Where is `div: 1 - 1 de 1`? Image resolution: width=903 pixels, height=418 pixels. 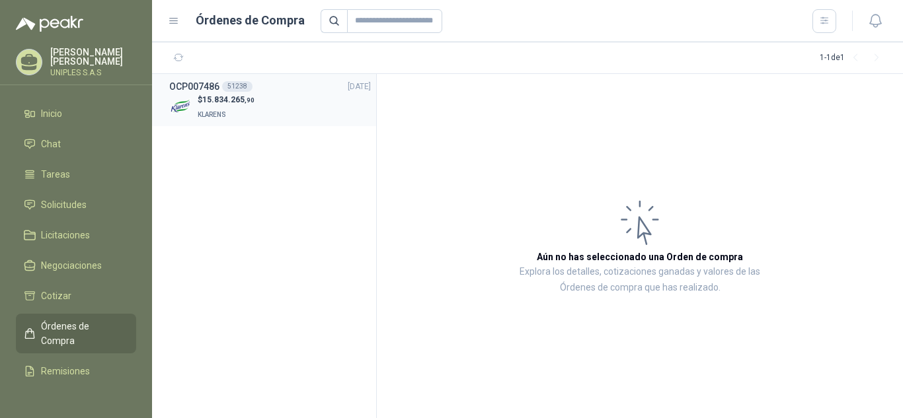 div: 1 - 1 de 1 is located at coordinates (853, 58).